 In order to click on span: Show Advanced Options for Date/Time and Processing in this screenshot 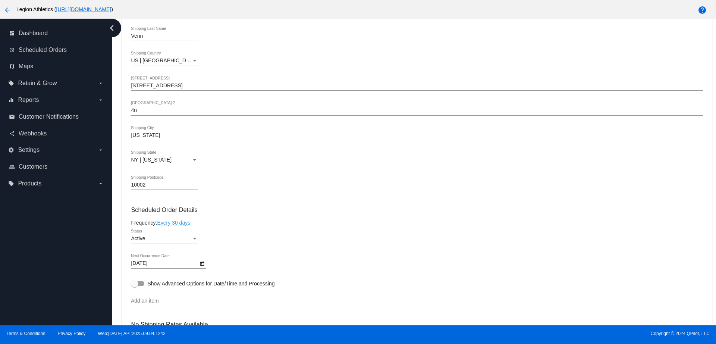, I will do `click(211, 283)`.